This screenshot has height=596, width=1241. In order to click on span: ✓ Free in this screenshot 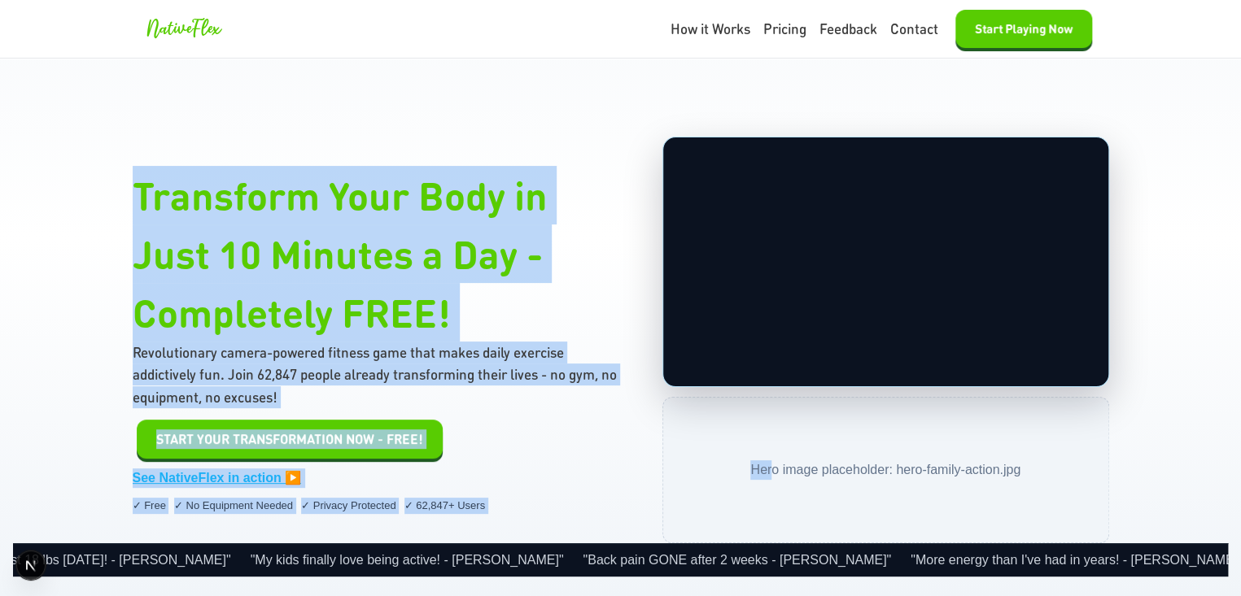, I will do `click(149, 506)`.